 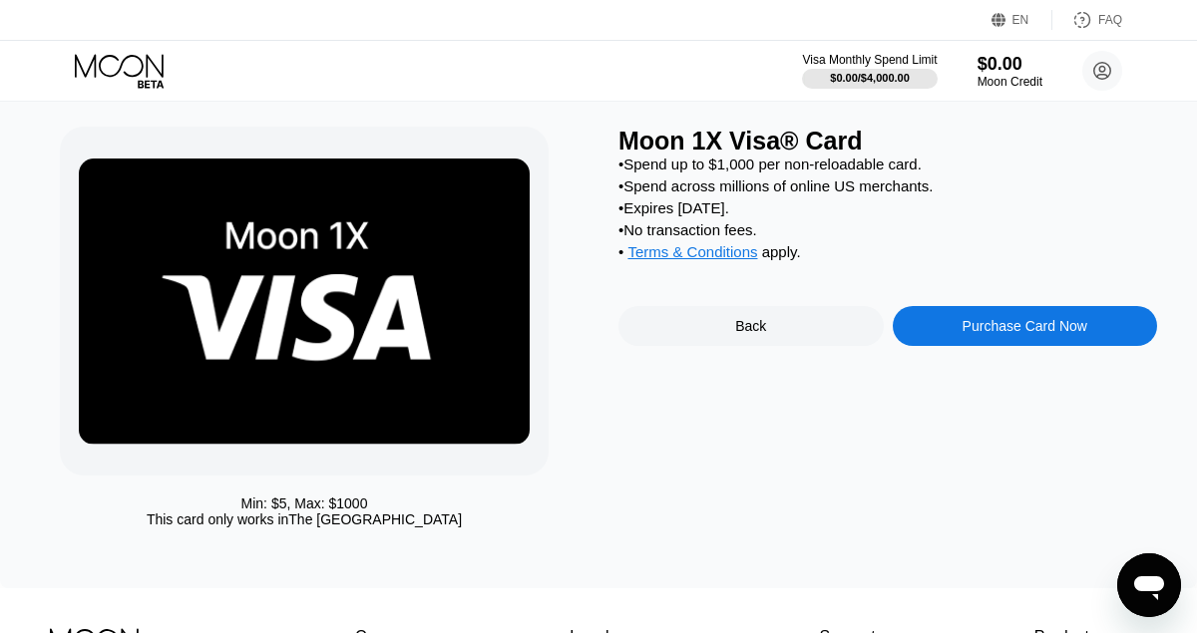 What do you see at coordinates (304, 504) in the screenshot?
I see `div: Min: $ 5 , Max: $ 1000` at bounding box center [304, 504].